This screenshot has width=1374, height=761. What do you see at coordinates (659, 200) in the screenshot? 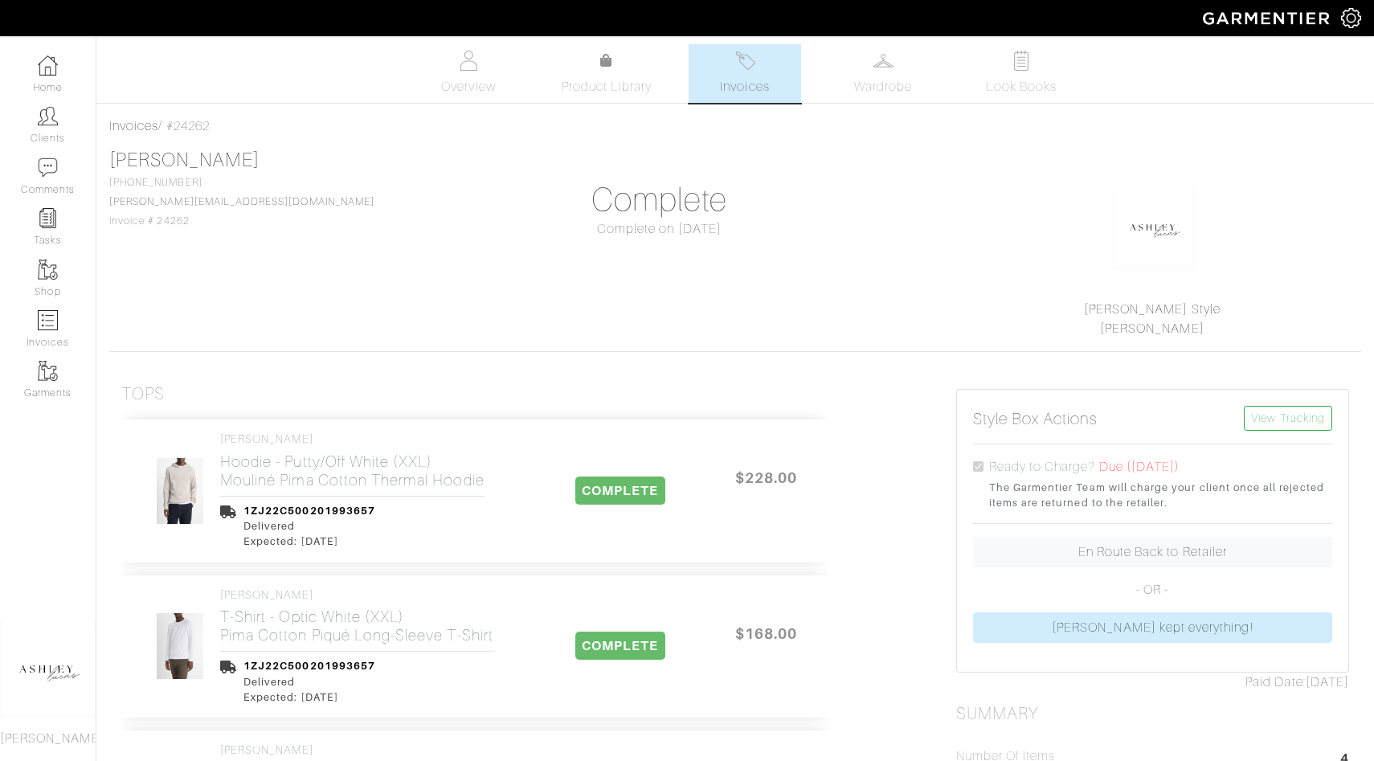
I see `h1: Complete` at bounding box center [659, 200].